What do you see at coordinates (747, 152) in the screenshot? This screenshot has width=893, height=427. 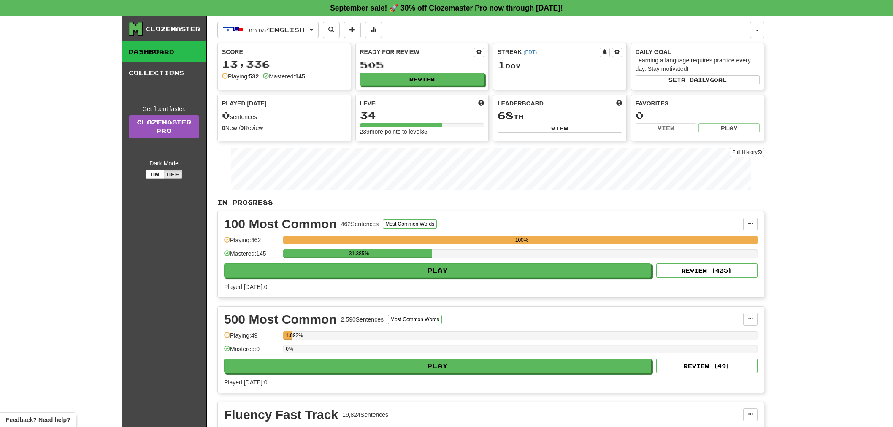 I see `button: Full History` at bounding box center [747, 152].